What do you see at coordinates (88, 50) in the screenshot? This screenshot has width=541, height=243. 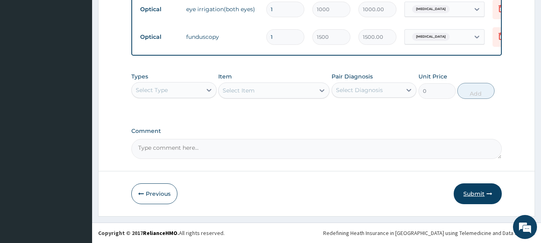 I see `div: Chat with us now` at bounding box center [88, 50].